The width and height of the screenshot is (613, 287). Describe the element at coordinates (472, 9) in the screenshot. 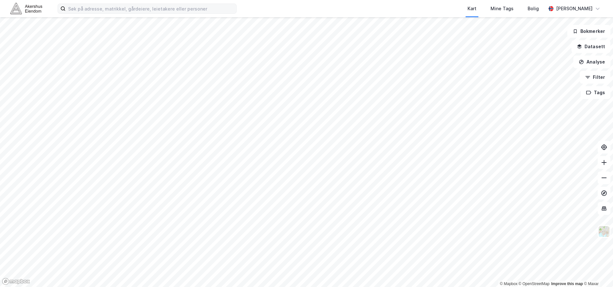

I see `div: Kart` at that location.